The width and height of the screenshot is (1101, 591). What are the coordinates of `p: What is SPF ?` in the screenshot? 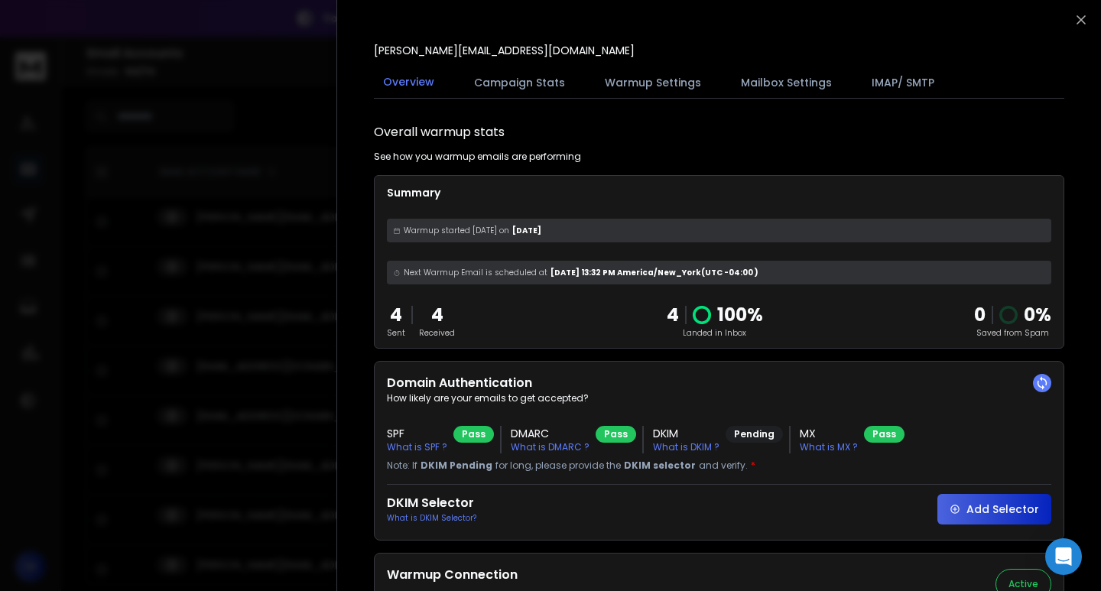 It's located at (417, 447).